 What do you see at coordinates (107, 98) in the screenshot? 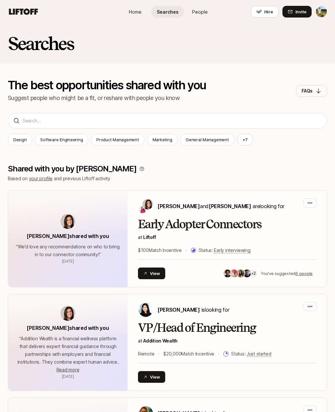
I see `p: Suggest people who might be a fit, or reshare with people you know` at bounding box center [107, 98].